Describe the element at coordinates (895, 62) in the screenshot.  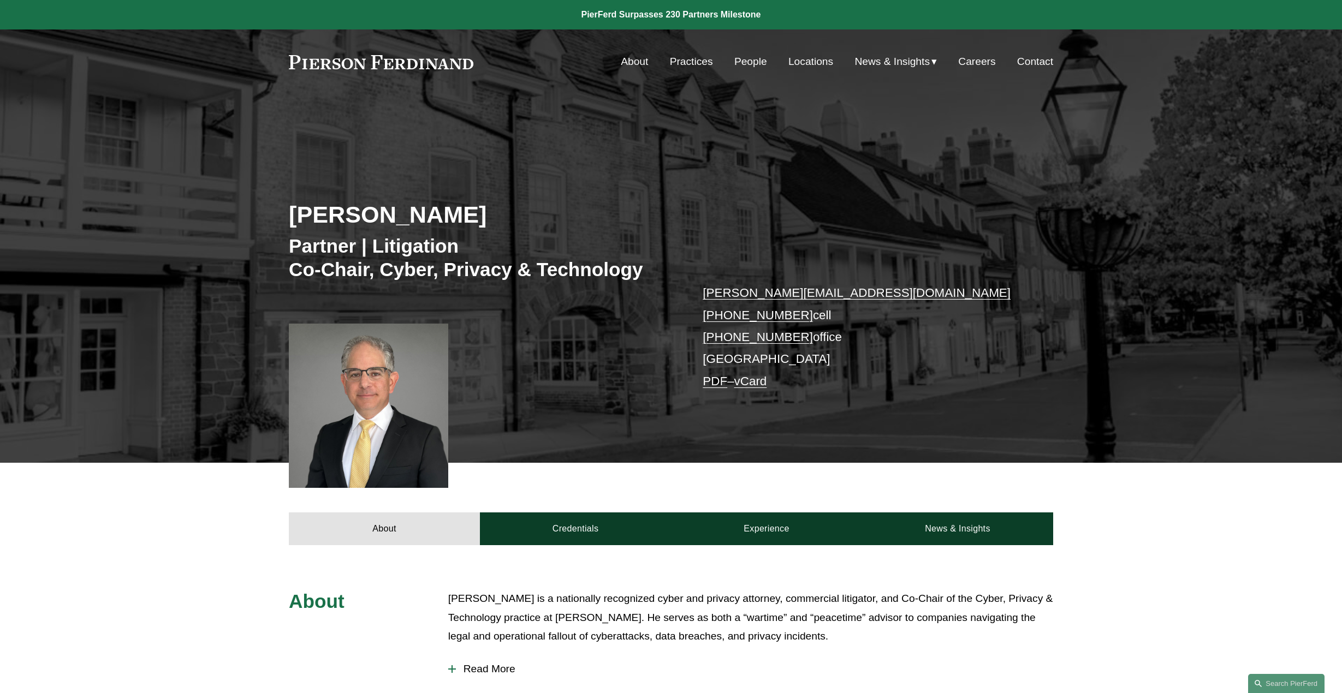
I see `a: folder dropdown` at that location.